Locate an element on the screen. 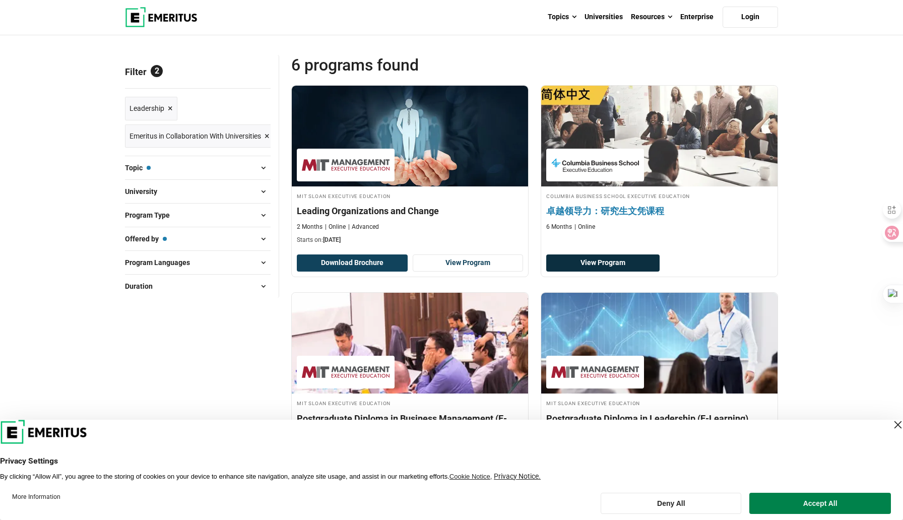 The height and width of the screenshot is (520, 903). h4: Columbia Business School Executive Education is located at coordinates (659, 196).